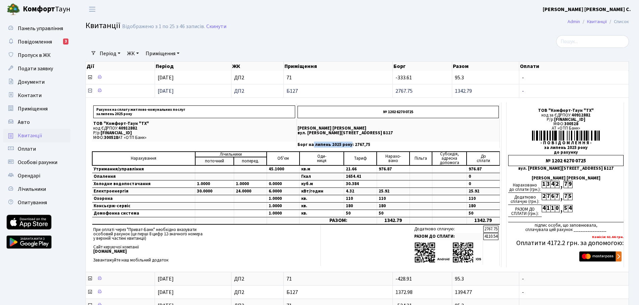 The height and width of the screenshot is (305, 639). I want to click on td: Охорона, so click(143, 199).